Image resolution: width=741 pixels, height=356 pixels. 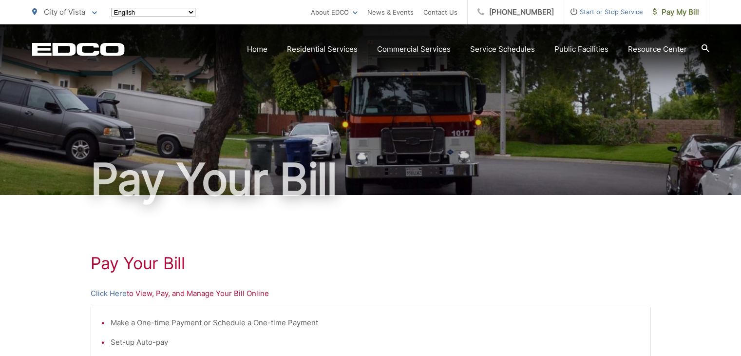 What do you see at coordinates (676, 12) in the screenshot?
I see `span: Pay My Bill` at bounding box center [676, 12].